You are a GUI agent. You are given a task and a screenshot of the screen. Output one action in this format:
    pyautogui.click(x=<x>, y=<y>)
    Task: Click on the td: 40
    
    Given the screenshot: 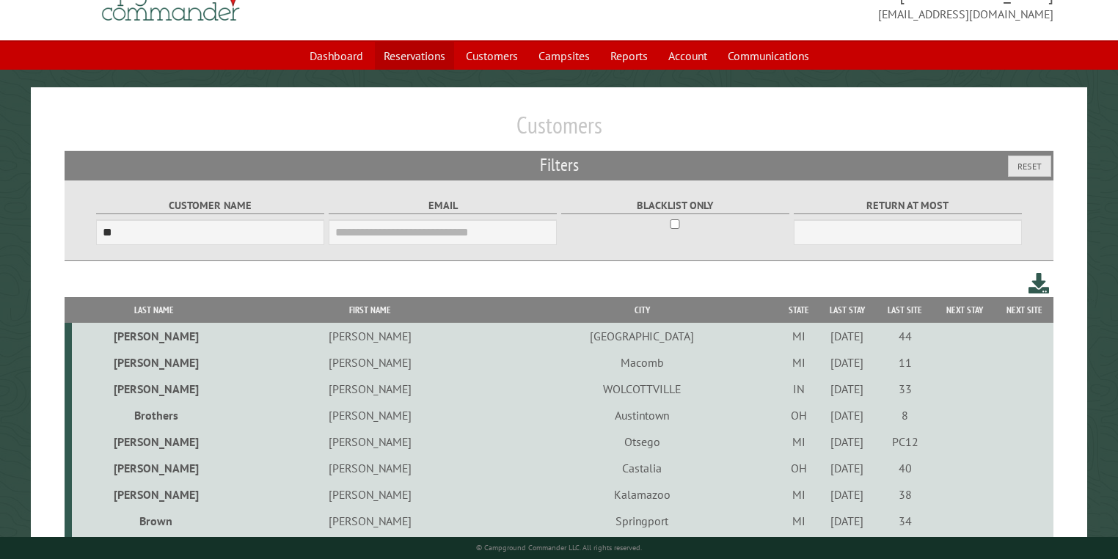 What is the action you would take?
    pyautogui.click(x=905, y=468)
    